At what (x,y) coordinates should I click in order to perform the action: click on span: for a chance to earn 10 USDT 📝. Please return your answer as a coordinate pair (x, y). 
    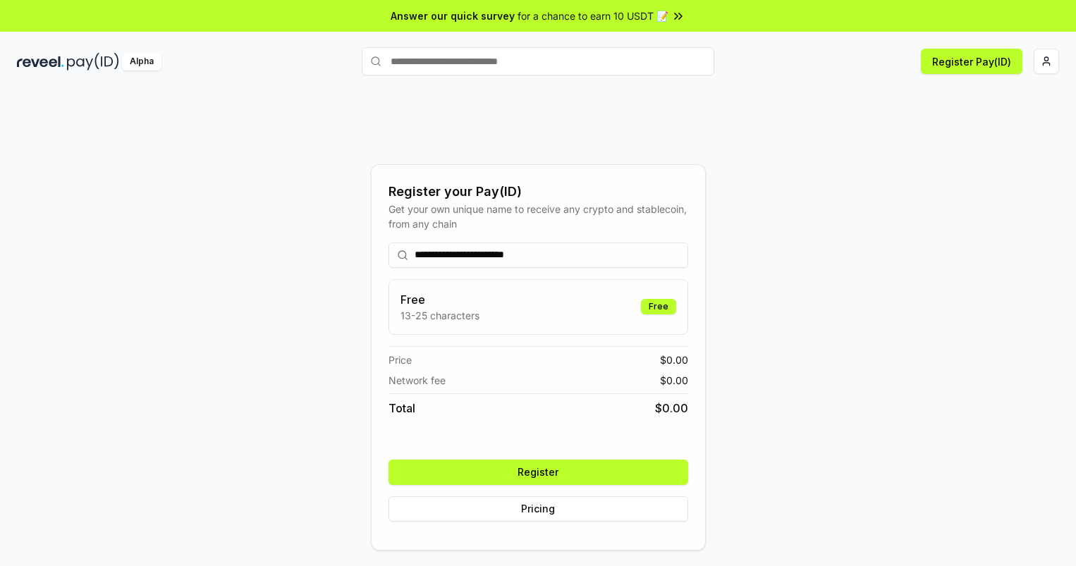
    Looking at the image, I should click on (593, 16).